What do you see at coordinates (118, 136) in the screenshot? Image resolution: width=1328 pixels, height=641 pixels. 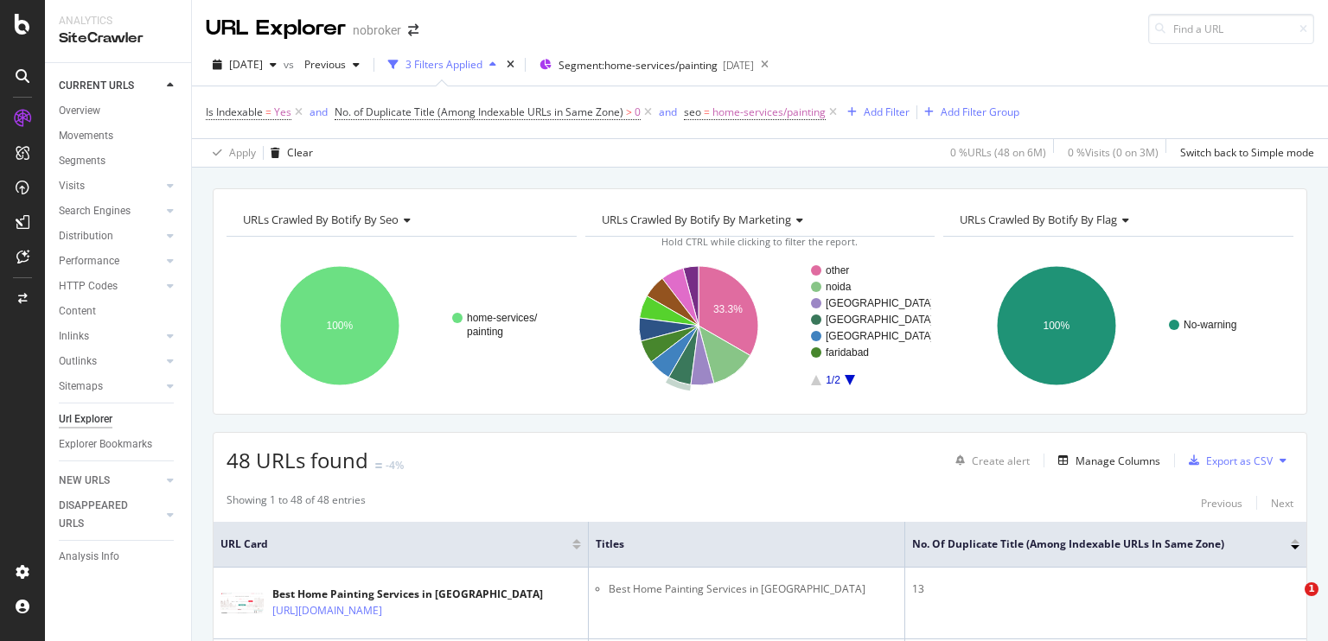 I see `a: Movements` at bounding box center [118, 136].